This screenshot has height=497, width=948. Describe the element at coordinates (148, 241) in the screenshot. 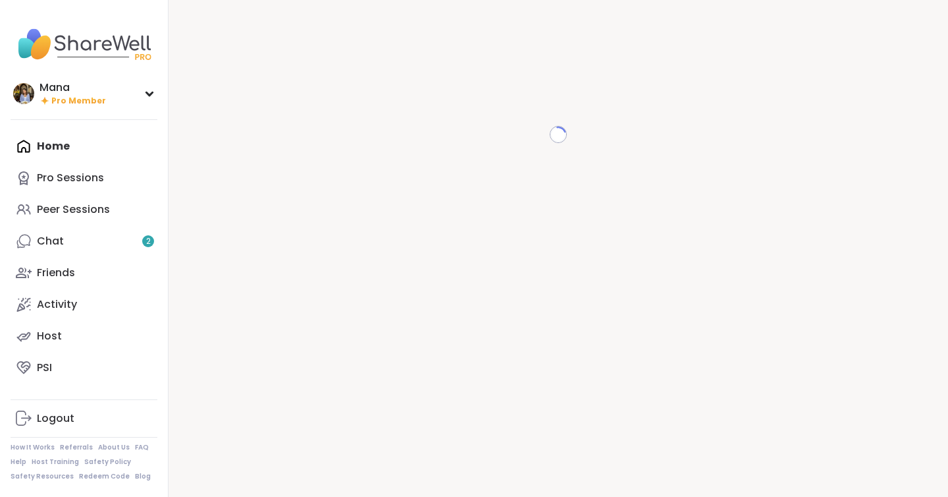

I see `span: 2` at that location.